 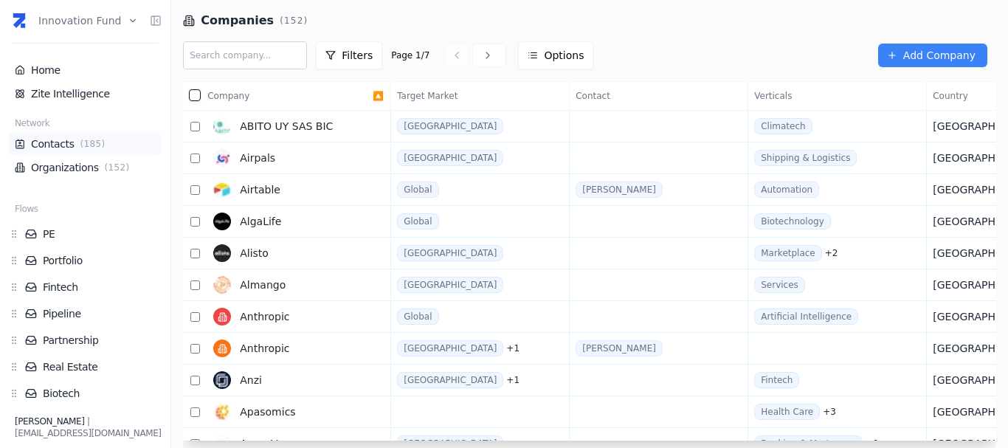 I want to click on span: Biotechnology, so click(x=793, y=221).